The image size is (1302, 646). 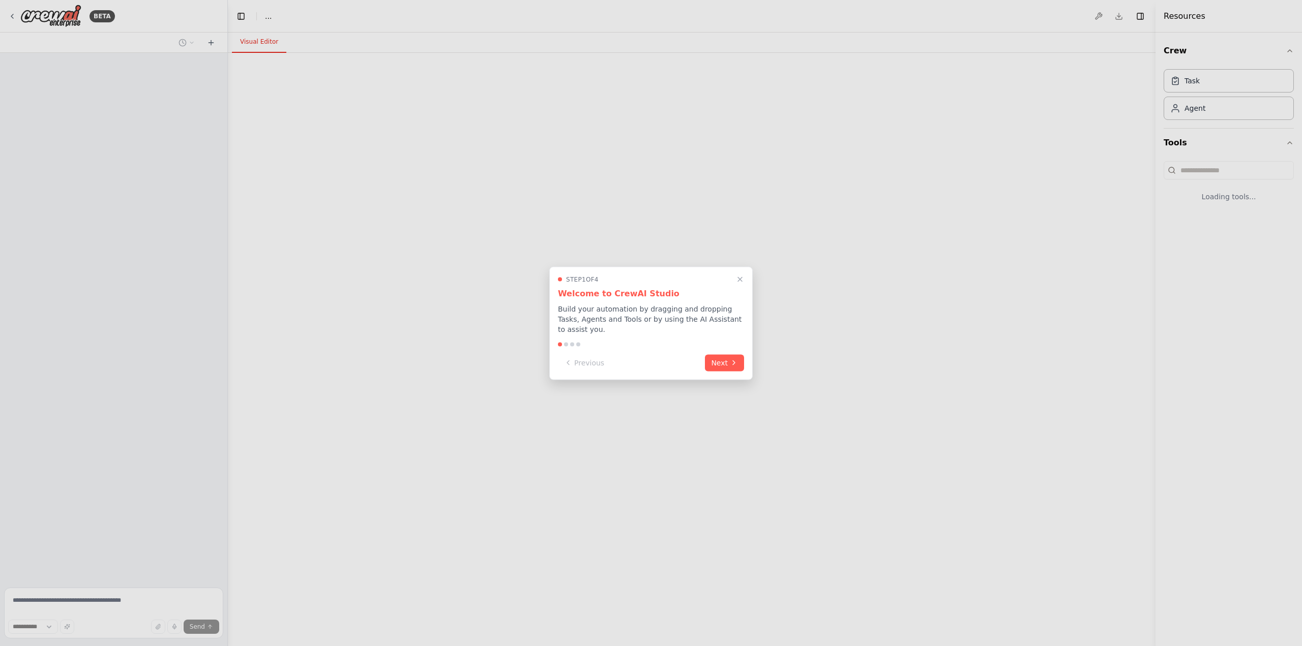 What do you see at coordinates (582, 279) in the screenshot?
I see `span: Step 1 of 4` at bounding box center [582, 279].